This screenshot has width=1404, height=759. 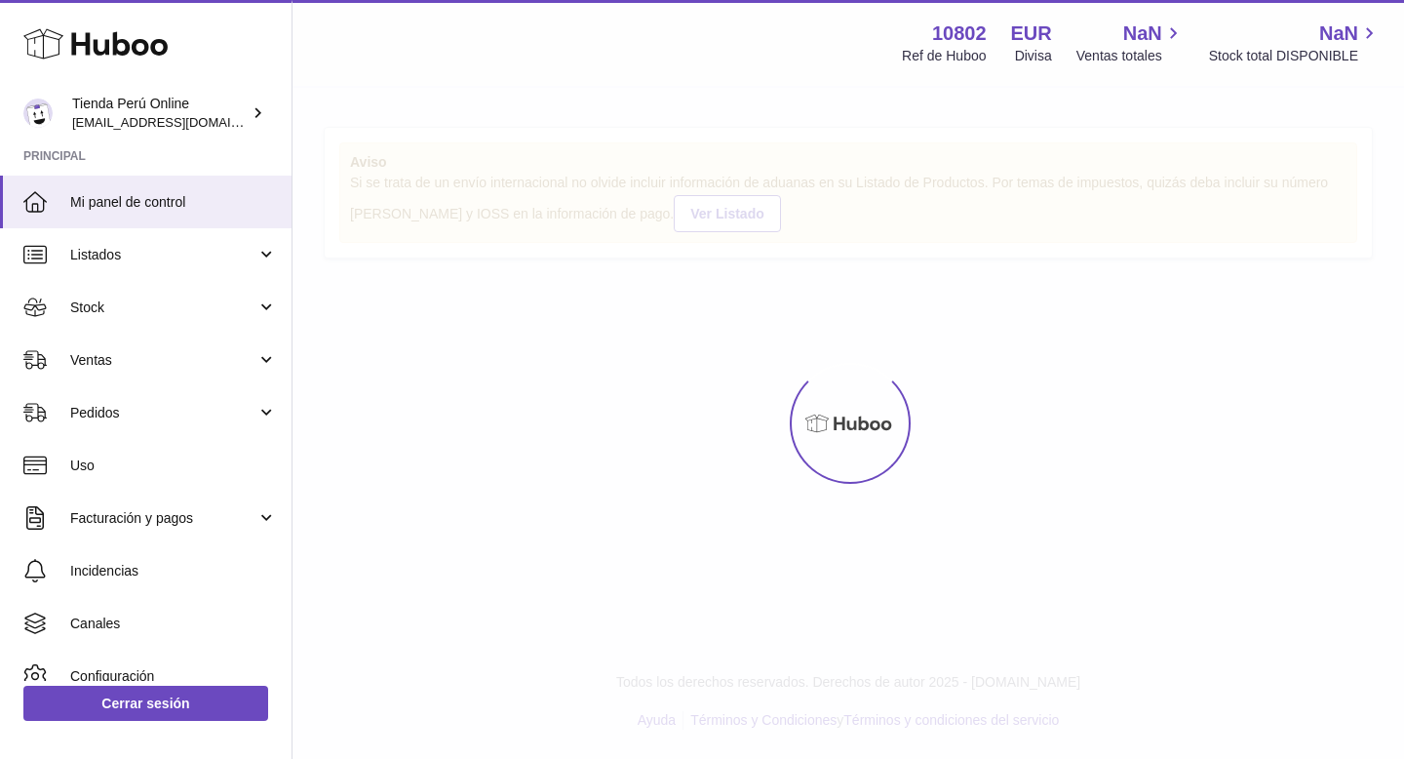 What do you see at coordinates (174, 570) in the screenshot?
I see `span: Incidencias` at bounding box center [174, 570].